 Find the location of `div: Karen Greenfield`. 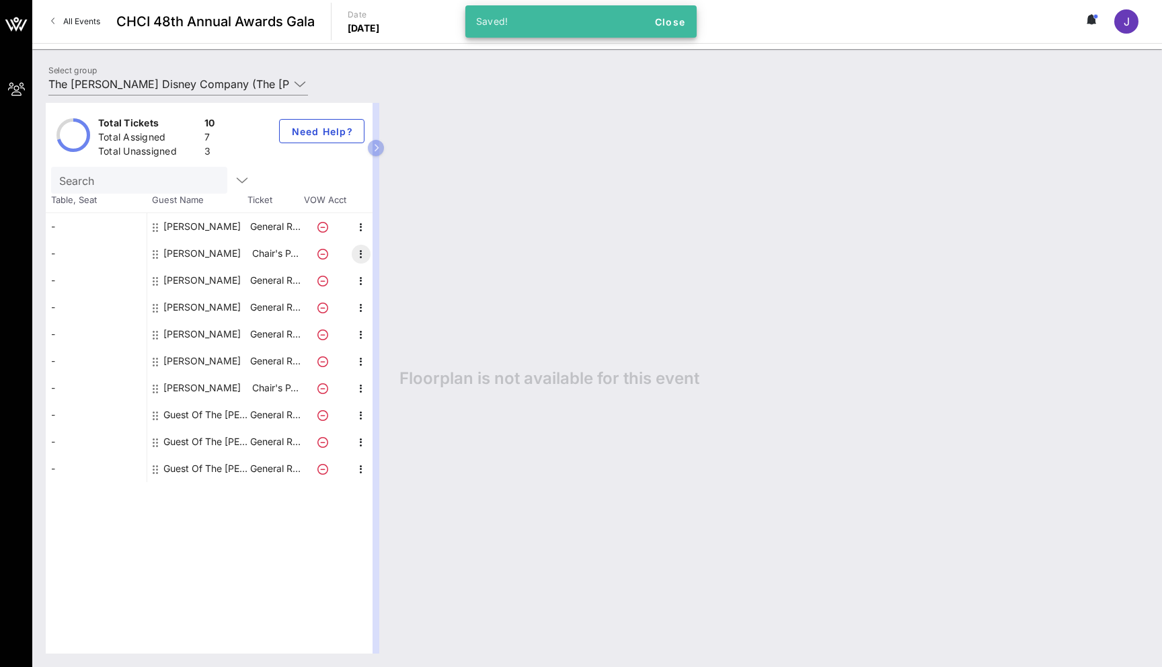

div: Karen Greenfield is located at coordinates (202, 307).